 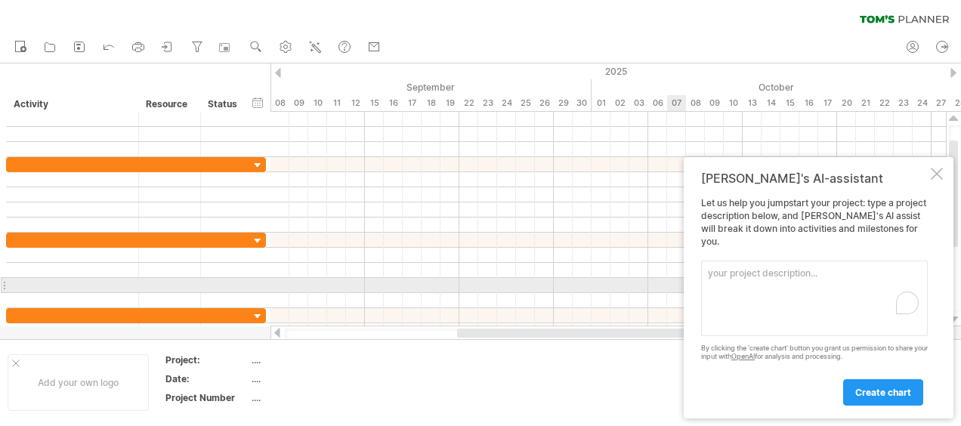 I want to click on div: Monday, 8 September 2025, so click(x=280, y=103).